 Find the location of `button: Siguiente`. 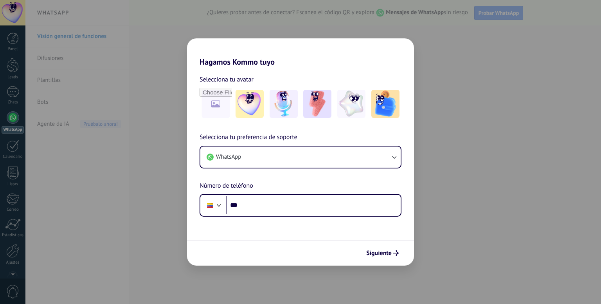

button: Siguiente is located at coordinates (383, 253).